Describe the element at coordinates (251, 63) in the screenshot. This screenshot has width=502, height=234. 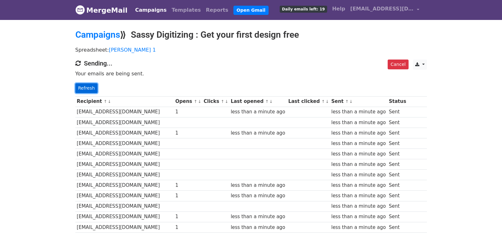
I see `h4: Sending...` at that location.